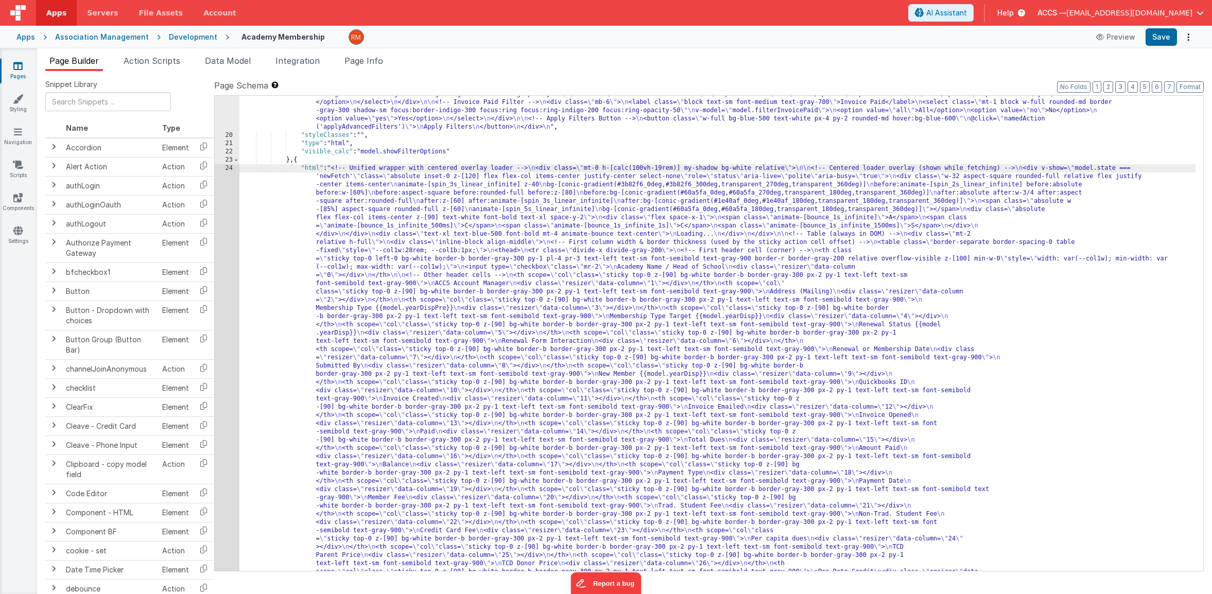 This screenshot has height=594, width=1212. What do you see at coordinates (26, 37) in the screenshot?
I see `div: Apps` at bounding box center [26, 37].